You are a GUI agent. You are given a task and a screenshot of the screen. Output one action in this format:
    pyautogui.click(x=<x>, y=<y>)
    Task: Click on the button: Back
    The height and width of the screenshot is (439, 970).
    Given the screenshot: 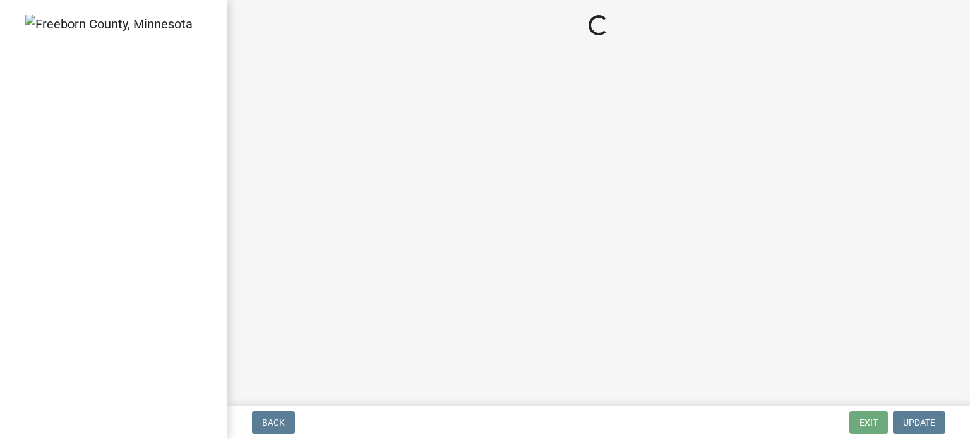 What is the action you would take?
    pyautogui.click(x=273, y=422)
    